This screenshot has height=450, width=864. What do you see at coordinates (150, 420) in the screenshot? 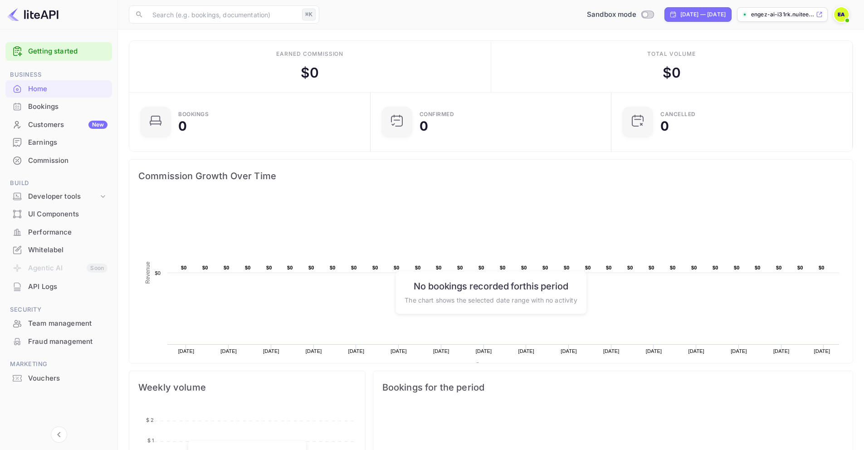
I see `tspan: $ 2` at bounding box center [150, 420].